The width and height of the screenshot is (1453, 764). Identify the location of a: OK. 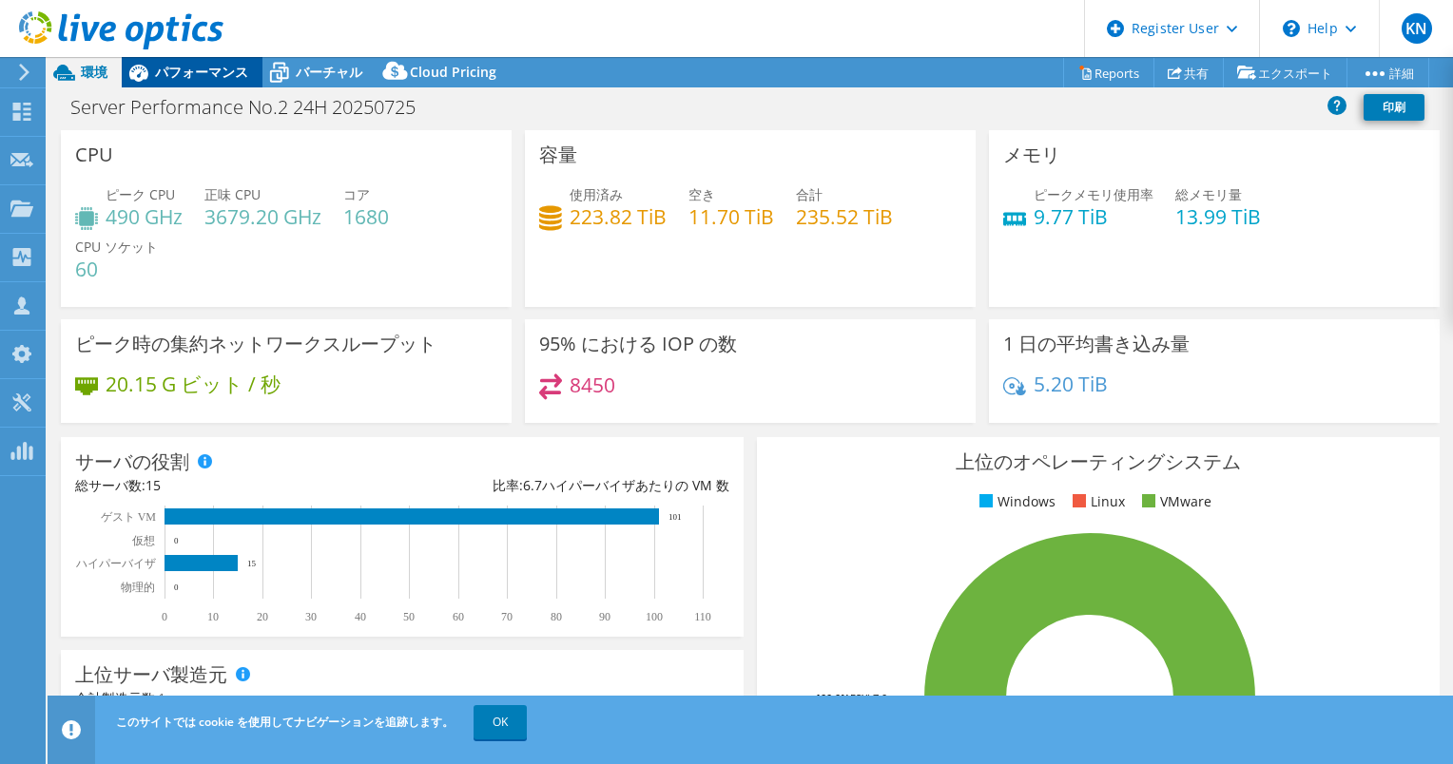
(500, 723).